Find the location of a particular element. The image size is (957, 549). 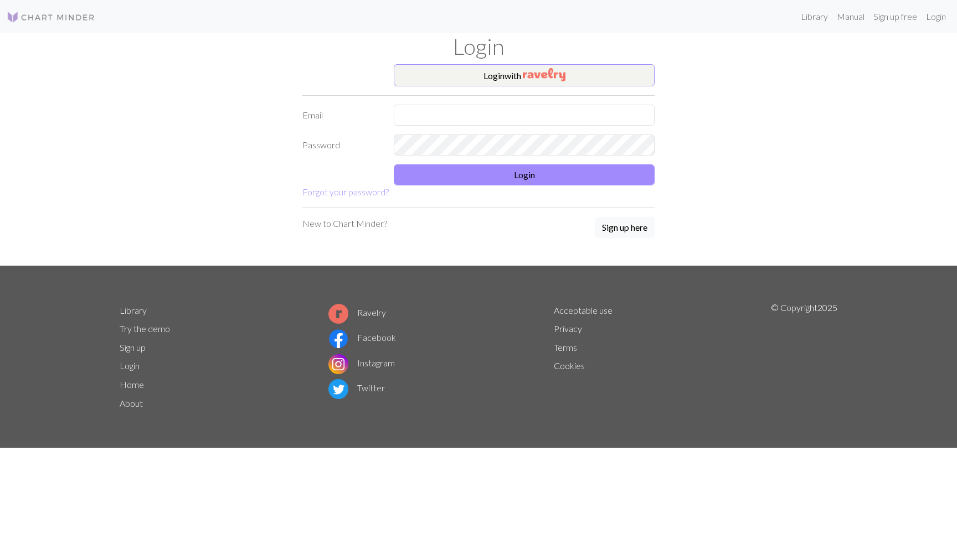

a: Manual is located at coordinates (850, 17).